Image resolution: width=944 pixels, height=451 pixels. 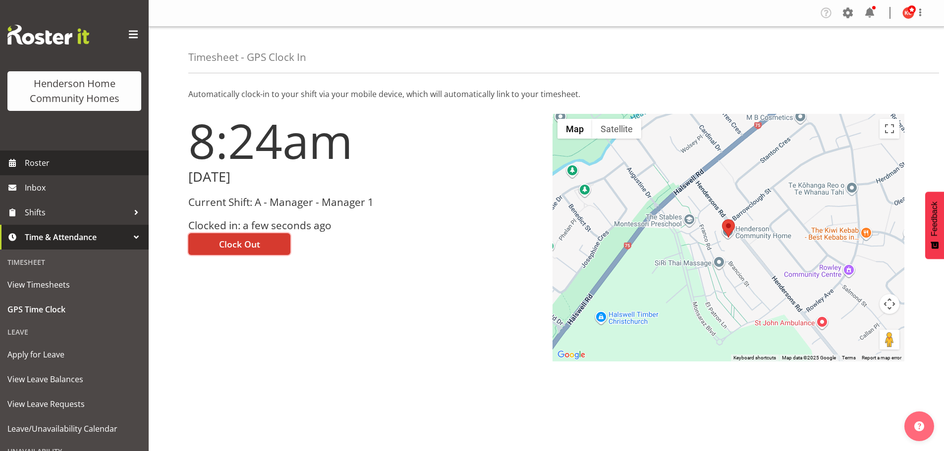 What do you see at coordinates (882, 358) in the screenshot?
I see `a: Report a map error` at bounding box center [882, 358].